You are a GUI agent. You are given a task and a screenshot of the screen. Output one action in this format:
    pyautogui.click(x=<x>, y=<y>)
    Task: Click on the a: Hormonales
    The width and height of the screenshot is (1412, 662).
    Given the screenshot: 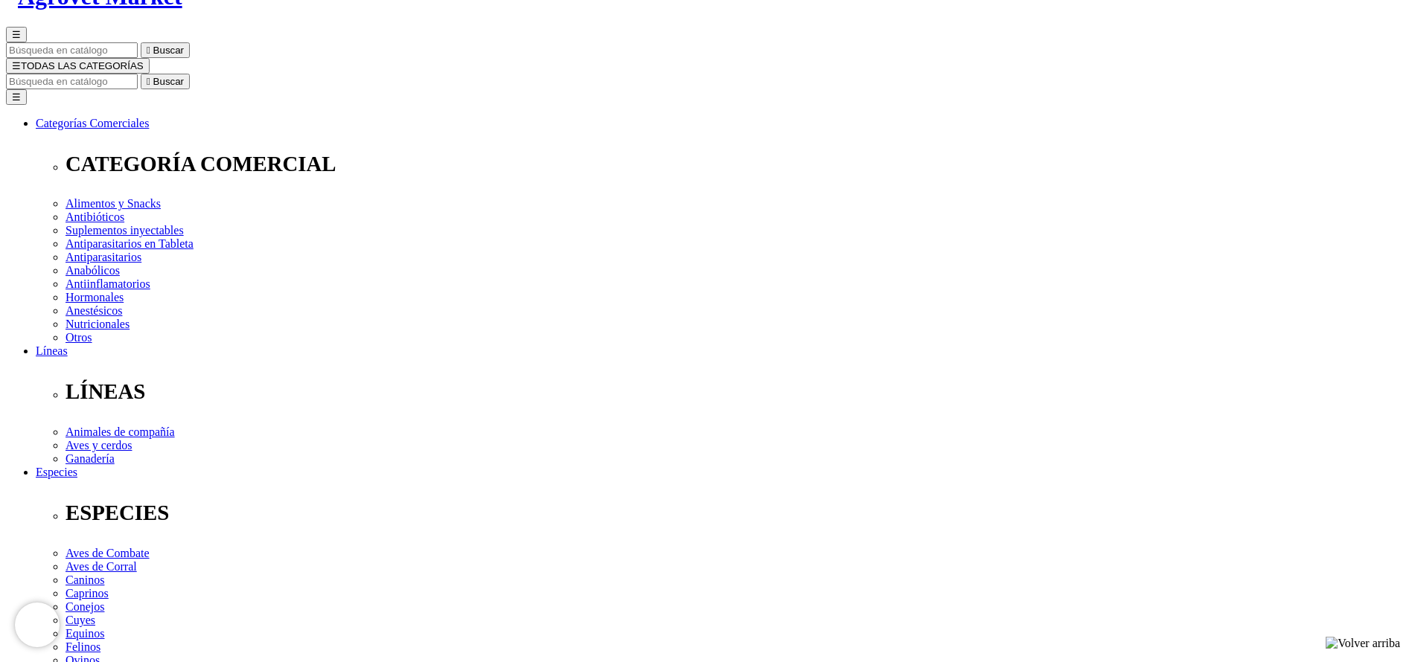 What is the action you would take?
    pyautogui.click(x=95, y=297)
    